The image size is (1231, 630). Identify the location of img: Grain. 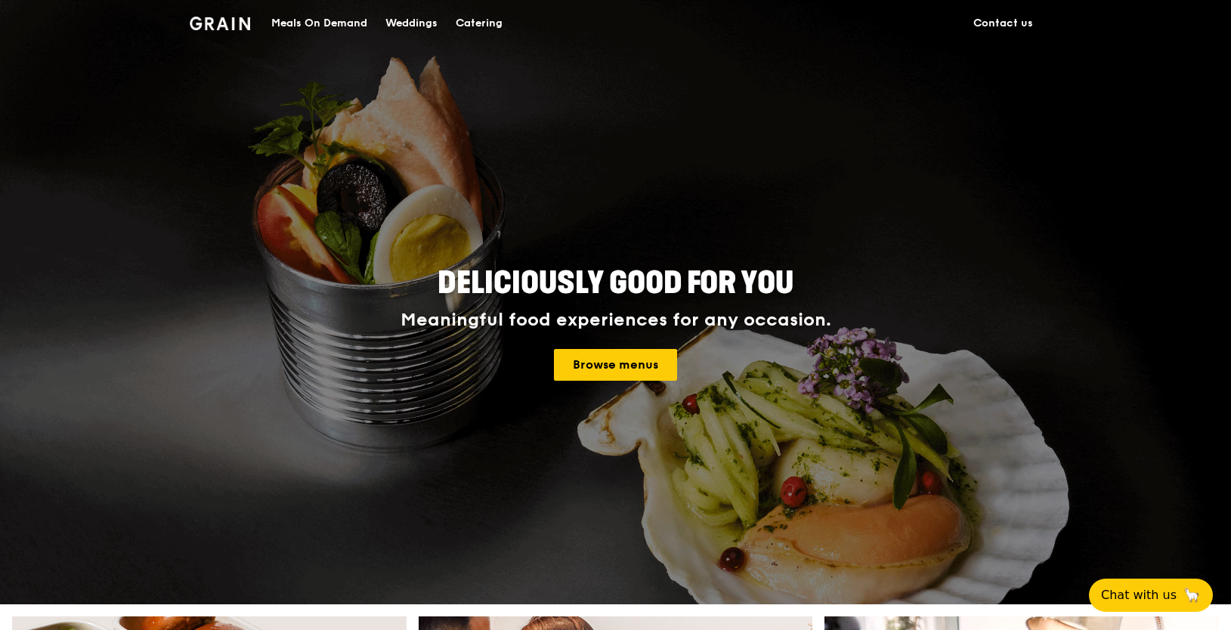
(220, 23).